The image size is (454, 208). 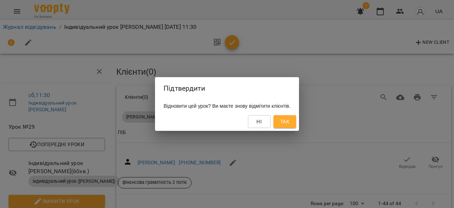 I want to click on button: Так, so click(x=285, y=121).